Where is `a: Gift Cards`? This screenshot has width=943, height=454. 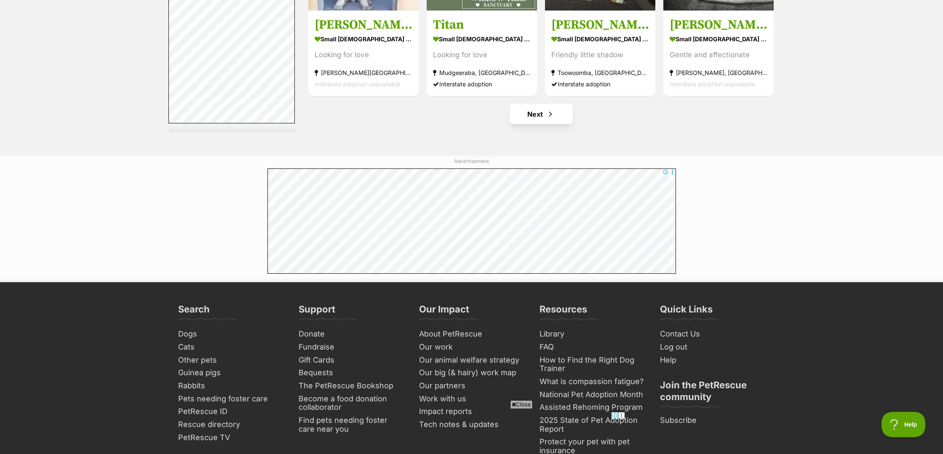
a: Gift Cards is located at coordinates (351, 360).